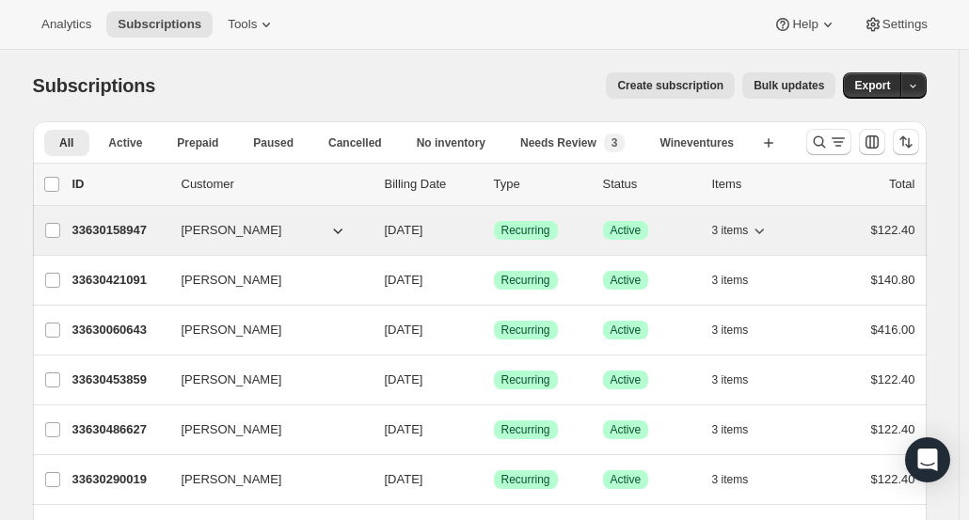 The image size is (969, 520). What do you see at coordinates (451, 143) in the screenshot?
I see `span: No inventory` at bounding box center [451, 143].